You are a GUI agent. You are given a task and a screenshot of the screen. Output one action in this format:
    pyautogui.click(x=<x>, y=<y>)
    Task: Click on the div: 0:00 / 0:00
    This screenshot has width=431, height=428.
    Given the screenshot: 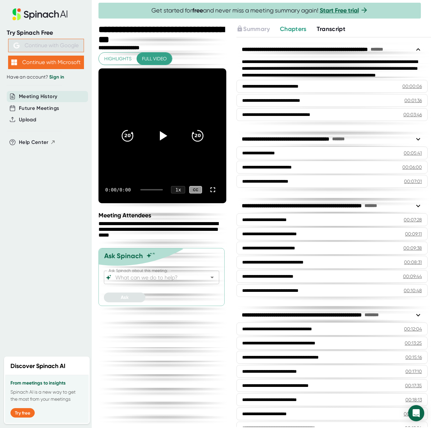 What is the action you would take?
    pyautogui.click(x=119, y=190)
    